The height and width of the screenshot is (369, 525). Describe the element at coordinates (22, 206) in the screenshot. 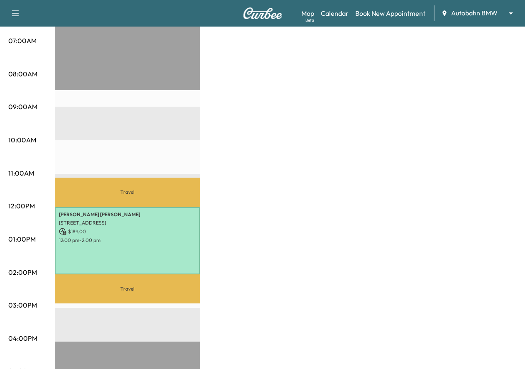

I see `p: 12:00PM` at that location.